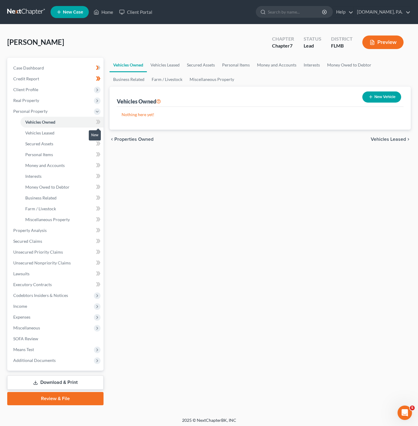 Image resolution: width=418 pixels, height=426 pixels. Describe the element at coordinates (313, 39) in the screenshot. I see `div: Status` at that location.